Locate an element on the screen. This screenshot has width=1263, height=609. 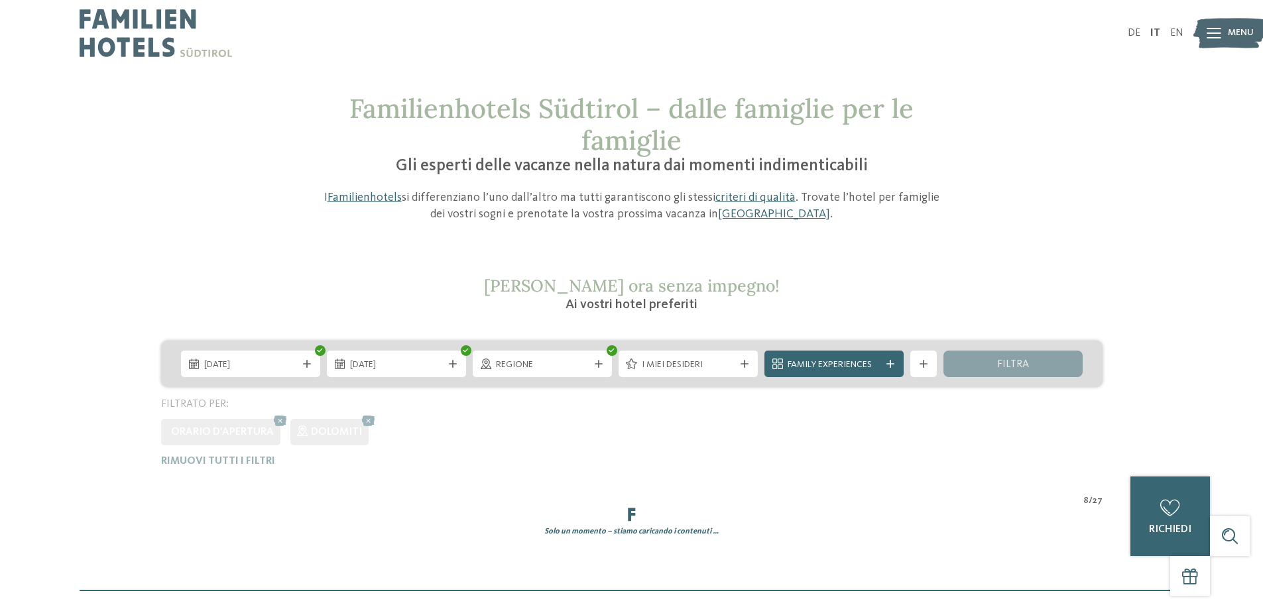
span: Family Experiences is located at coordinates (834, 365).